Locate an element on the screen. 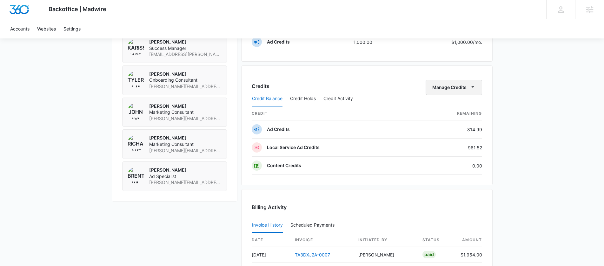 This screenshot has width=604, height=266. img: Richard Sauter is located at coordinates (136, 143).